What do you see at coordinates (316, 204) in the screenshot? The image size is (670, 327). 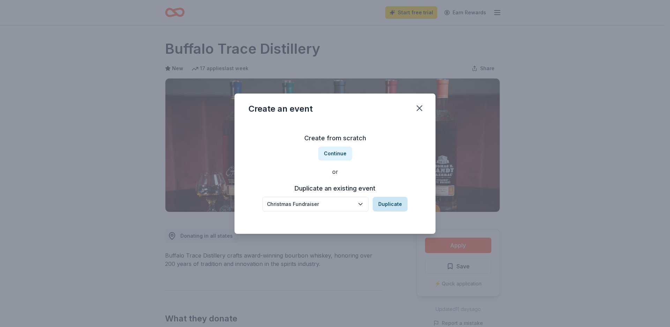 I see `button: Christmas Fundraiser` at bounding box center [316, 204].